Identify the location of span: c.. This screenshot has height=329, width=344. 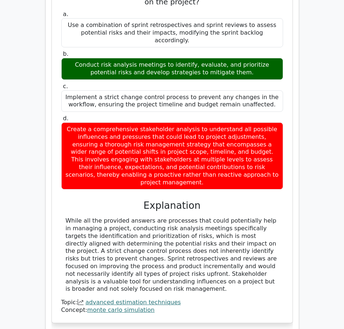
(66, 86).